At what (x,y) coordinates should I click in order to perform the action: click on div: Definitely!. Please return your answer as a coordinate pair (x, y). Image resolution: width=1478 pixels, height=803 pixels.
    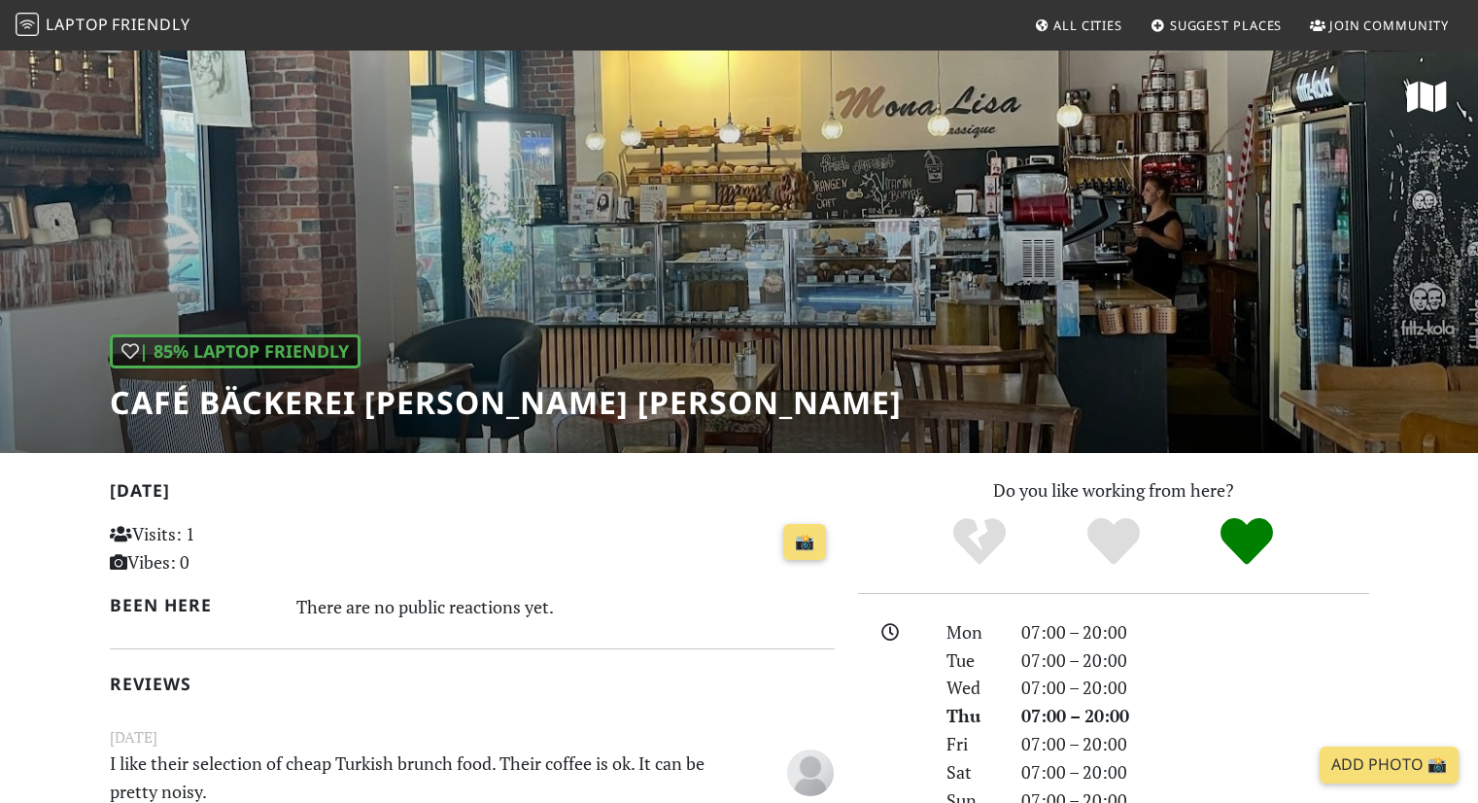
    Looking at the image, I should click on (1247, 541).